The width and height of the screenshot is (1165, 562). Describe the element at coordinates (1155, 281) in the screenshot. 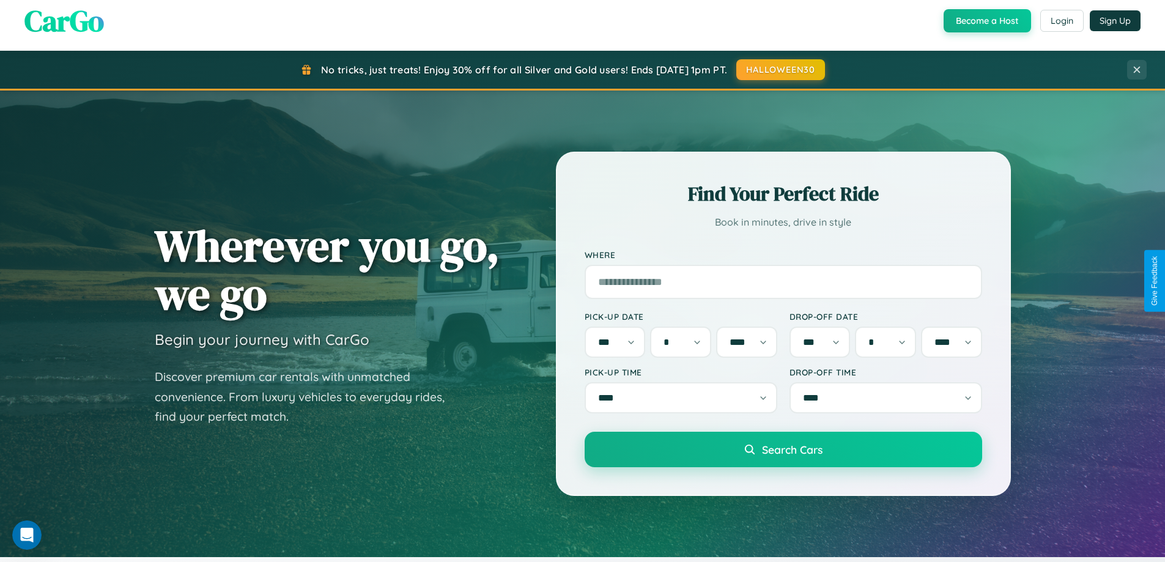

I see `div: Give Feedback` at that location.